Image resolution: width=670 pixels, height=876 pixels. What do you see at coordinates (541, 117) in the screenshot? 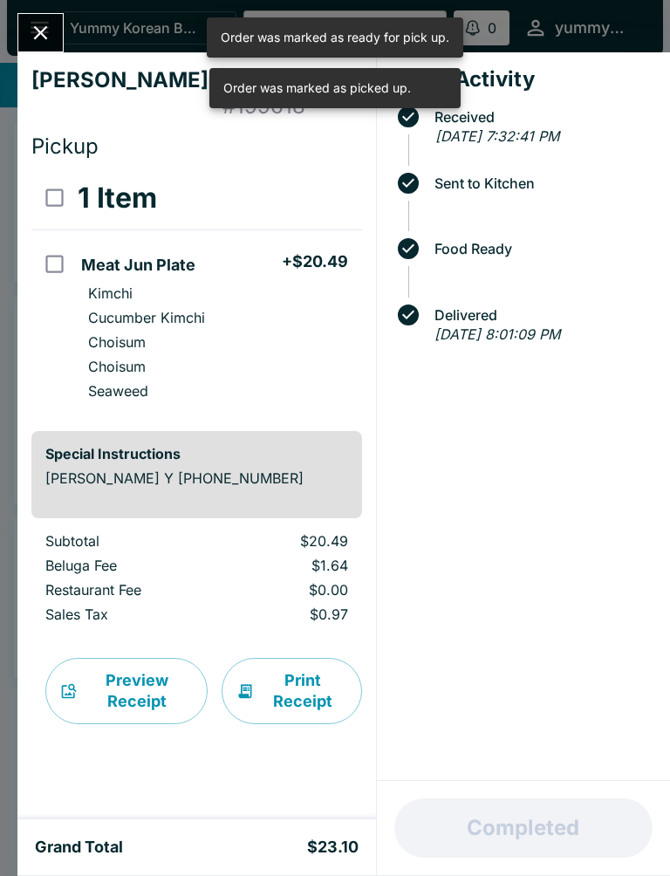
I see `span: Received` at bounding box center [541, 117].